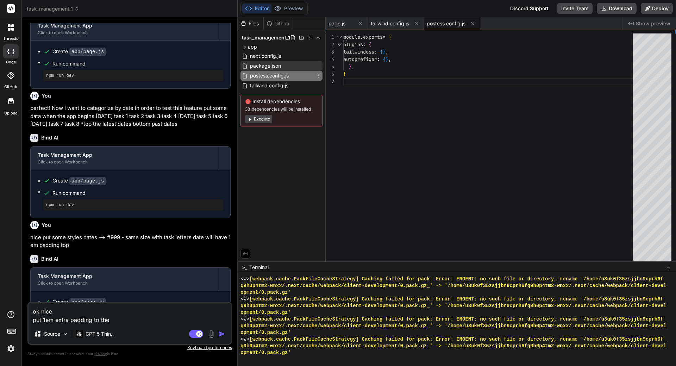 This screenshot has height=366, width=676. Describe the element at coordinates (65, 334) in the screenshot. I see `img: Pick Models` at that location.